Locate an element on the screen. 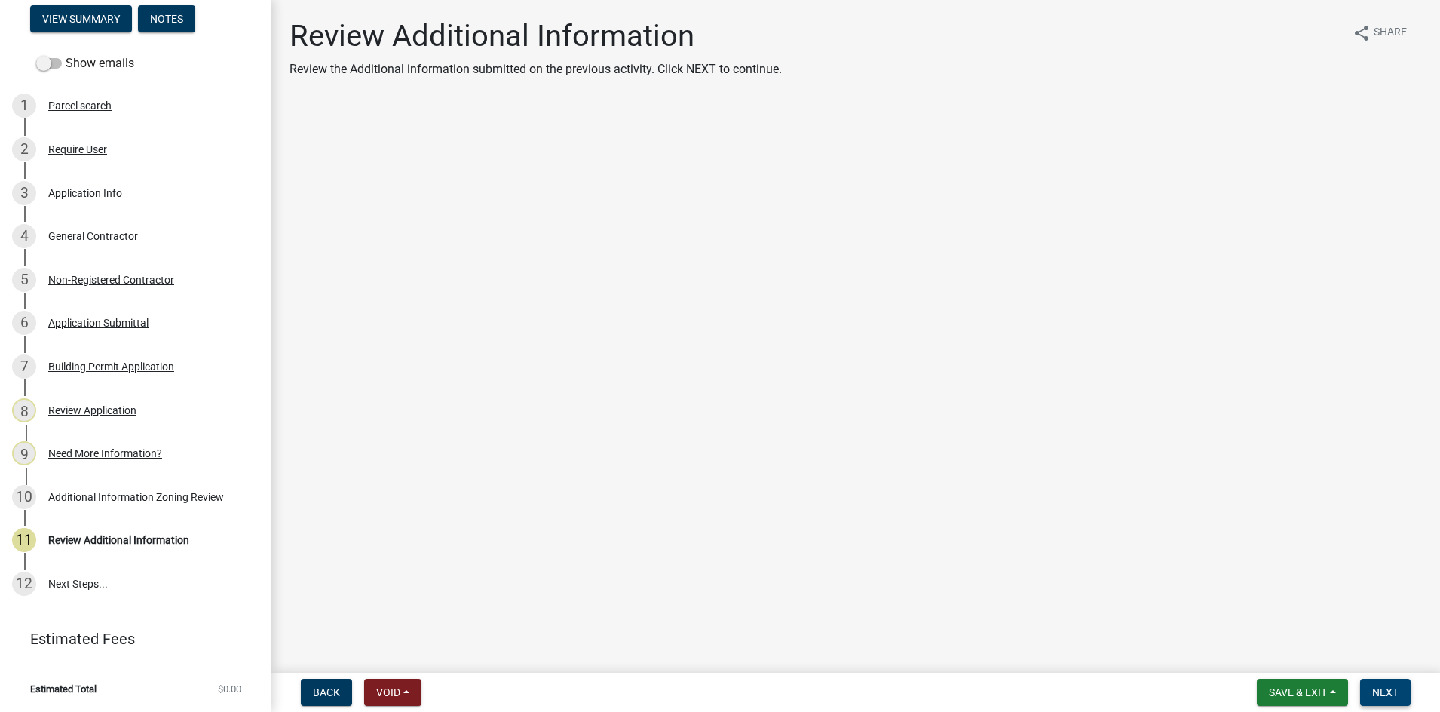  span: $0.00 is located at coordinates (229, 688).